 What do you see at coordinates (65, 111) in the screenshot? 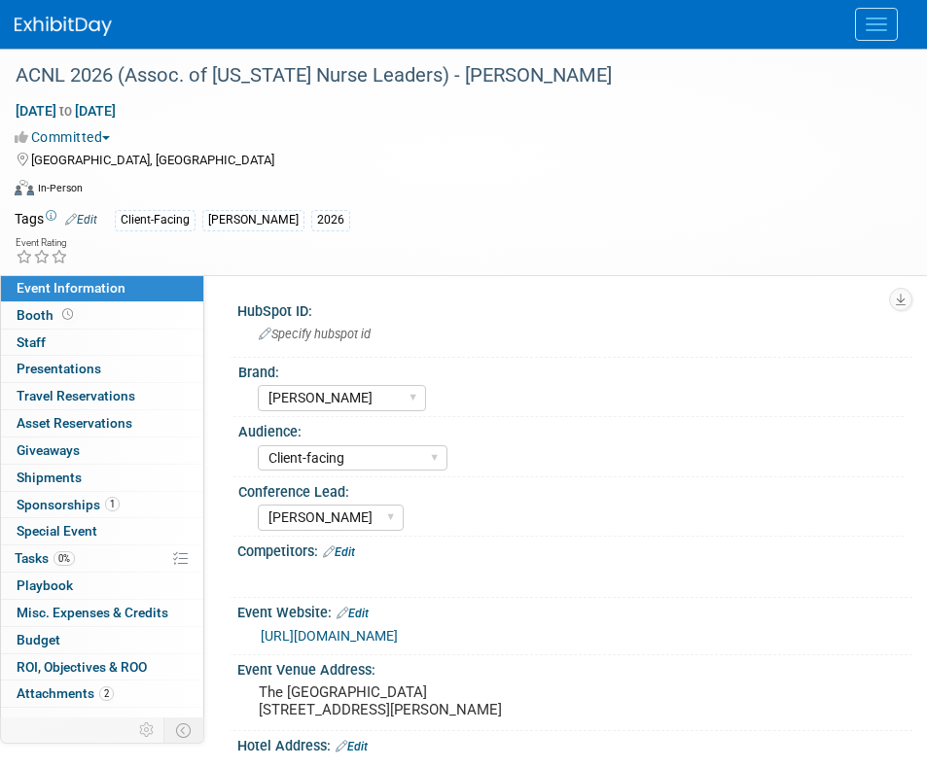
I see `span: to` at bounding box center [65, 111].